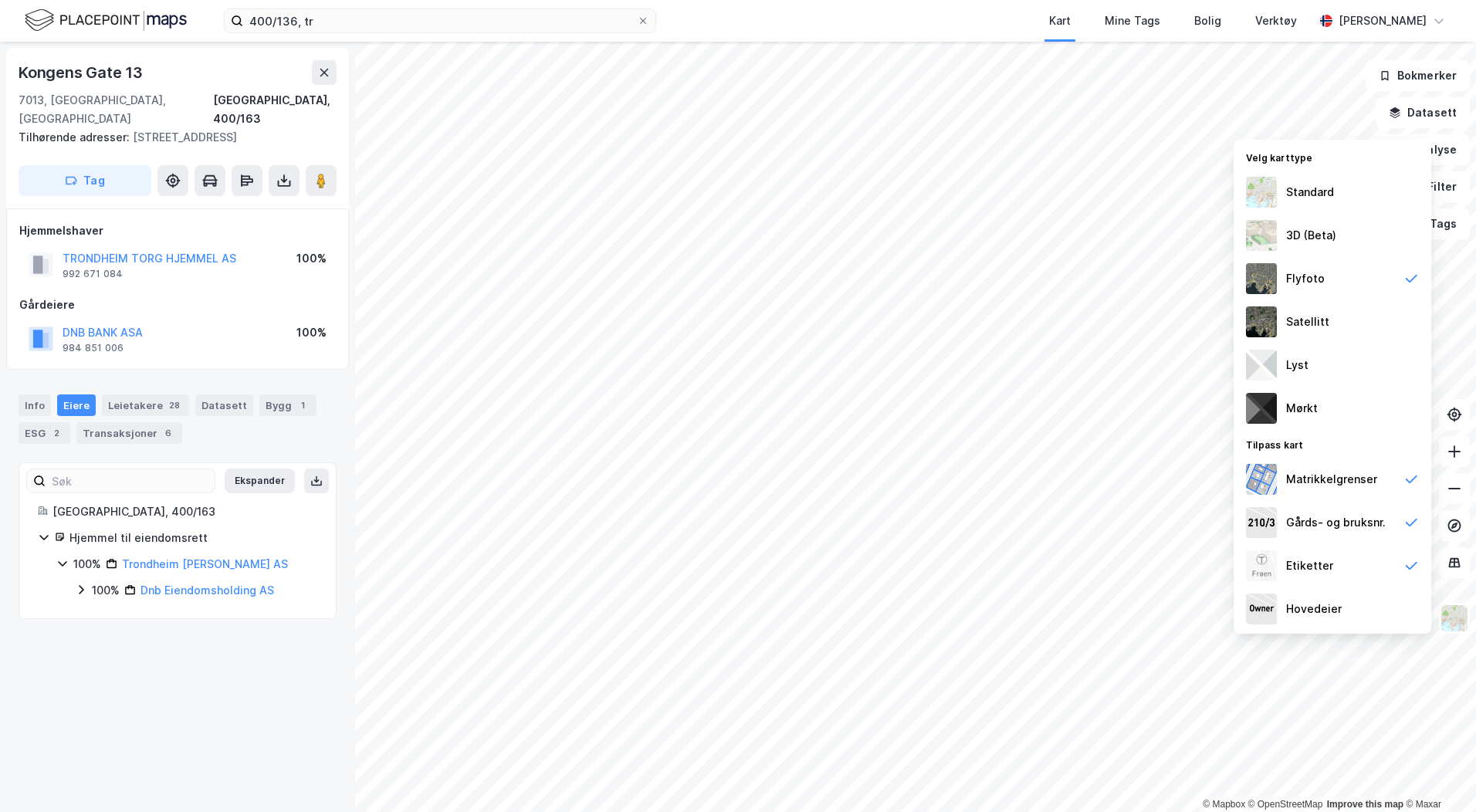 The height and width of the screenshot is (812, 1476). I want to click on button: Ekspander, so click(260, 481).